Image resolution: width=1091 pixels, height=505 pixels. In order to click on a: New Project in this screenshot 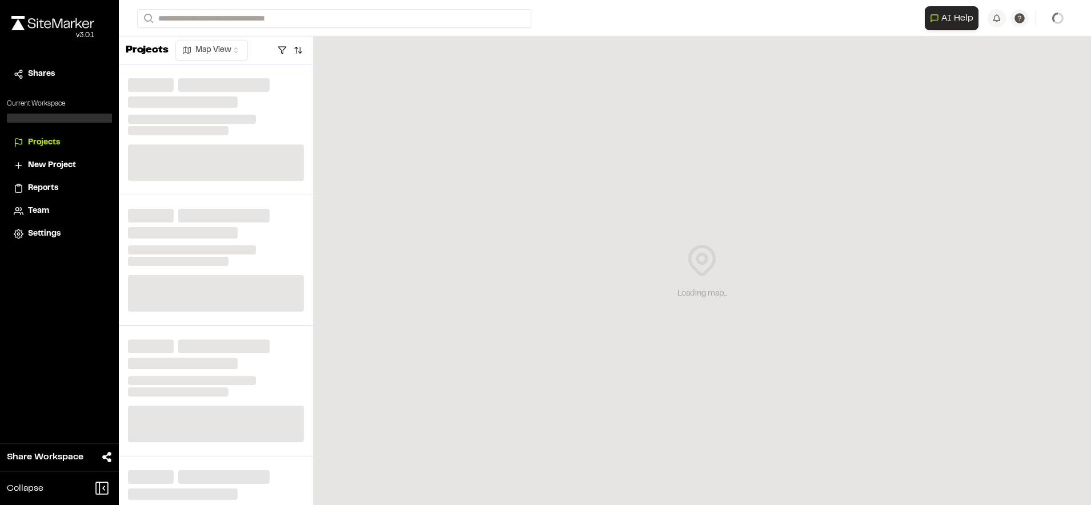, I will do `click(59, 166)`.